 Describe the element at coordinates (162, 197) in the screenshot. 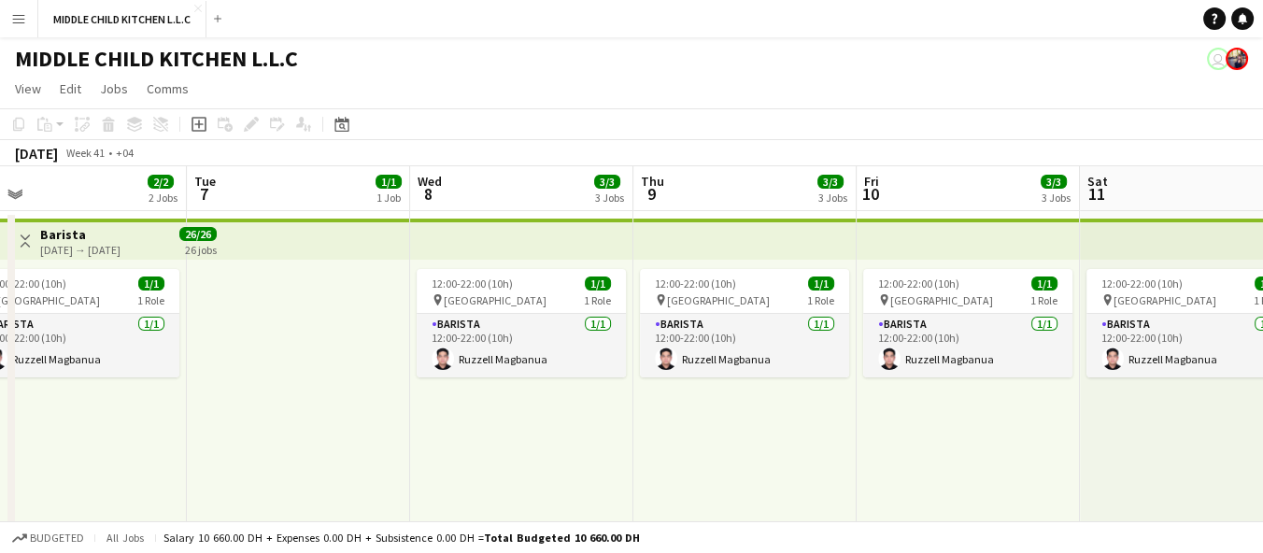

I see `div: 2 Jobs` at that location.